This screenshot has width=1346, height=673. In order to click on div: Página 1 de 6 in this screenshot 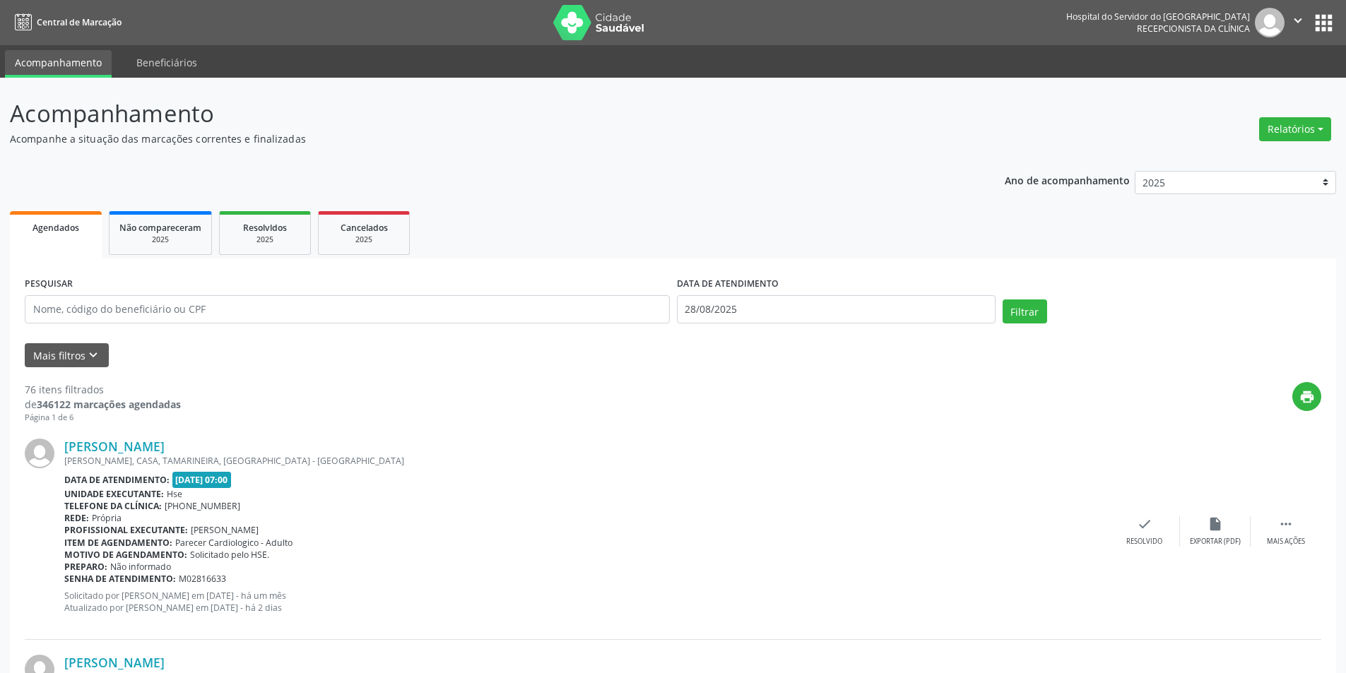, I will do `click(102, 418)`.